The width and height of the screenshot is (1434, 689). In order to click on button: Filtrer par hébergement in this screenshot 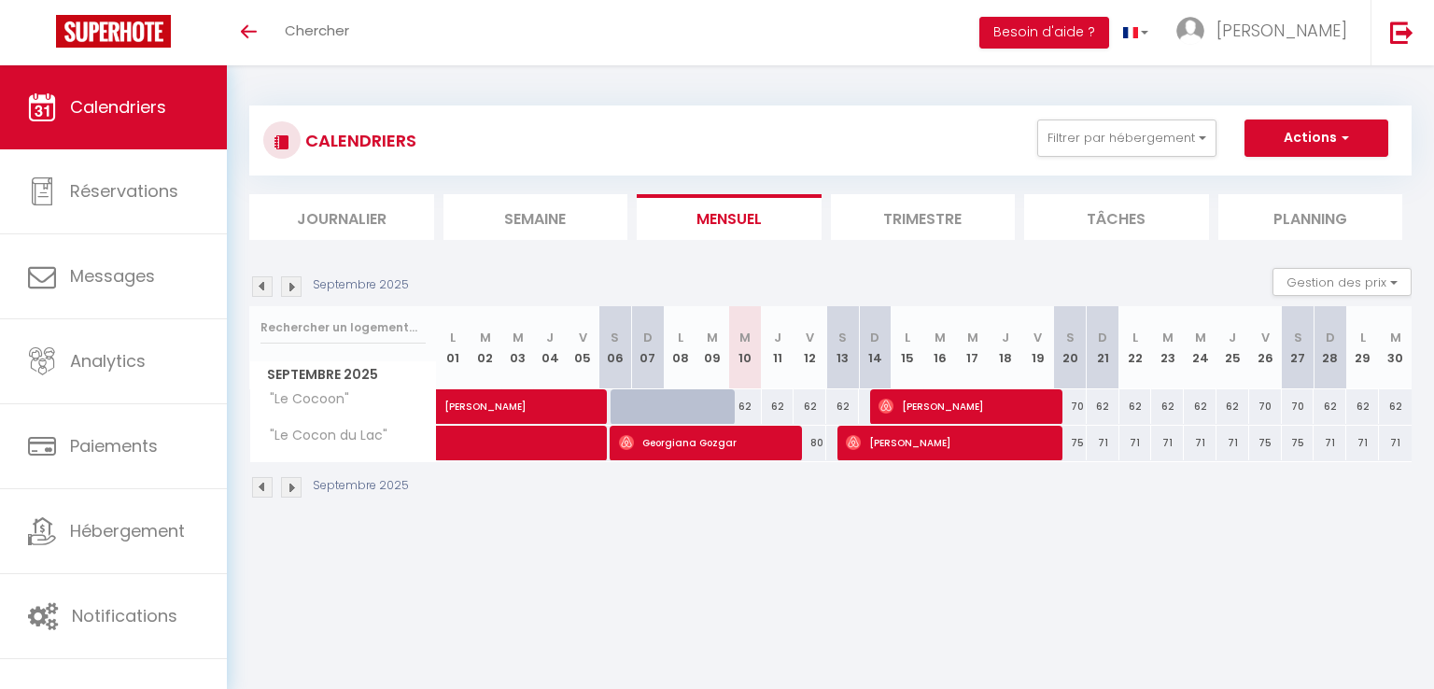, I will do `click(1127, 138)`.